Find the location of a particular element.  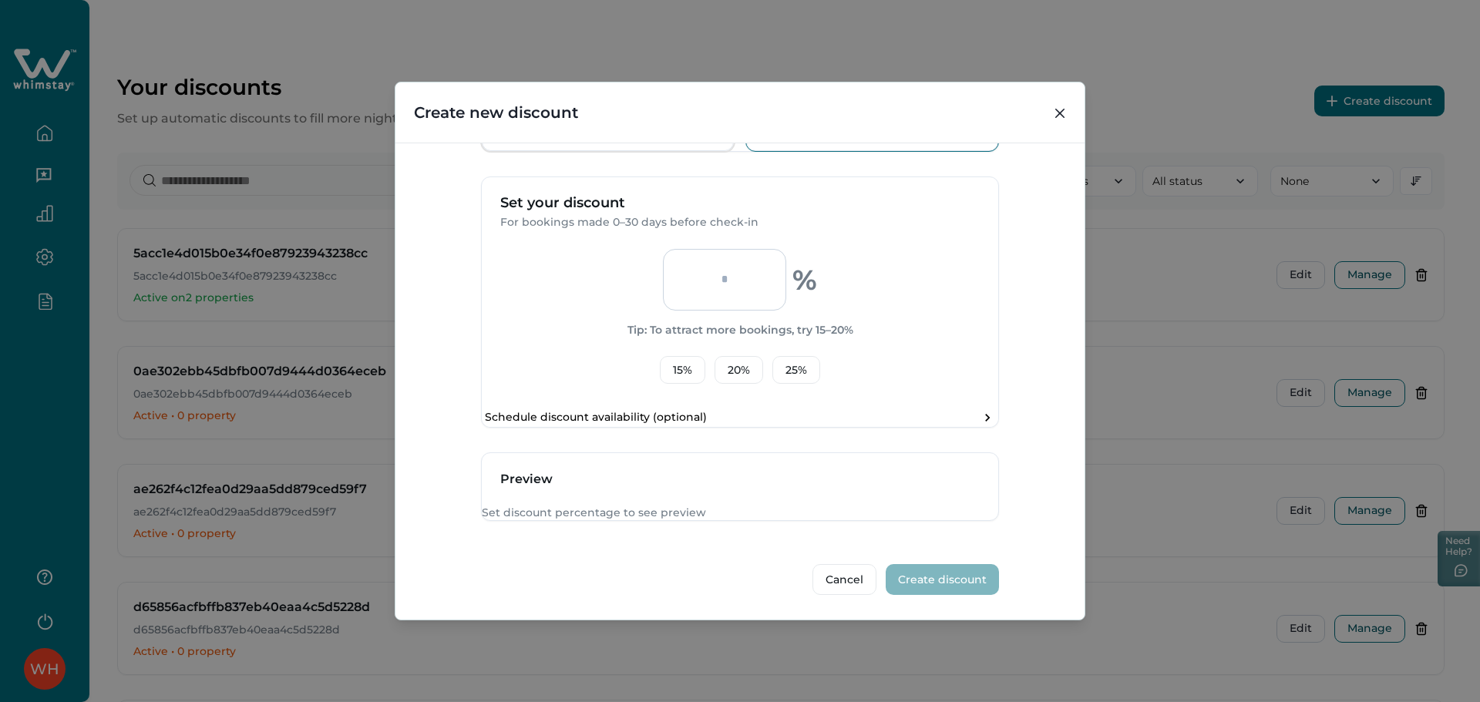

p: Schedule discount availability (optional) is located at coordinates (596, 418).